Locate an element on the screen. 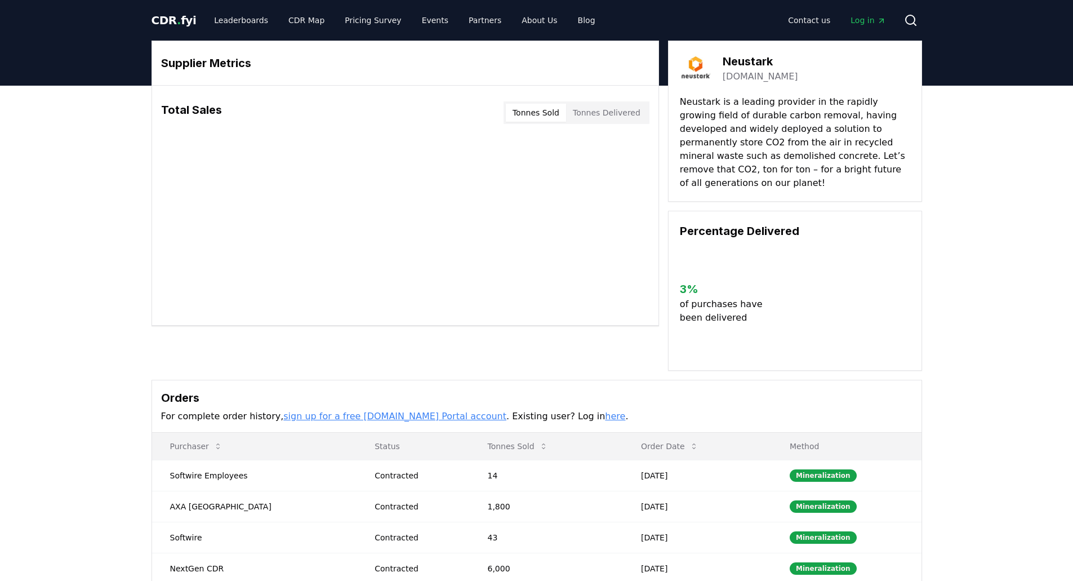 Image resolution: width=1073 pixels, height=581 pixels. td: Softwire is located at coordinates (255, 537).